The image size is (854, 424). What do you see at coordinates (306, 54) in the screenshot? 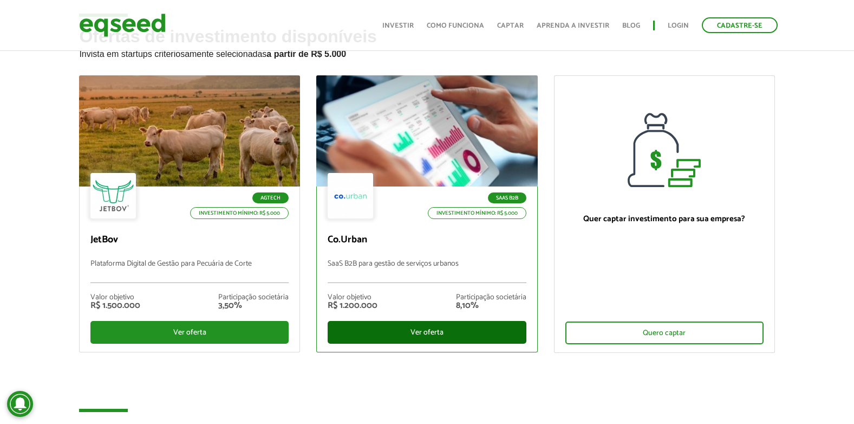
I see `strong: a partir de R$ 5.000` at bounding box center [306, 54].